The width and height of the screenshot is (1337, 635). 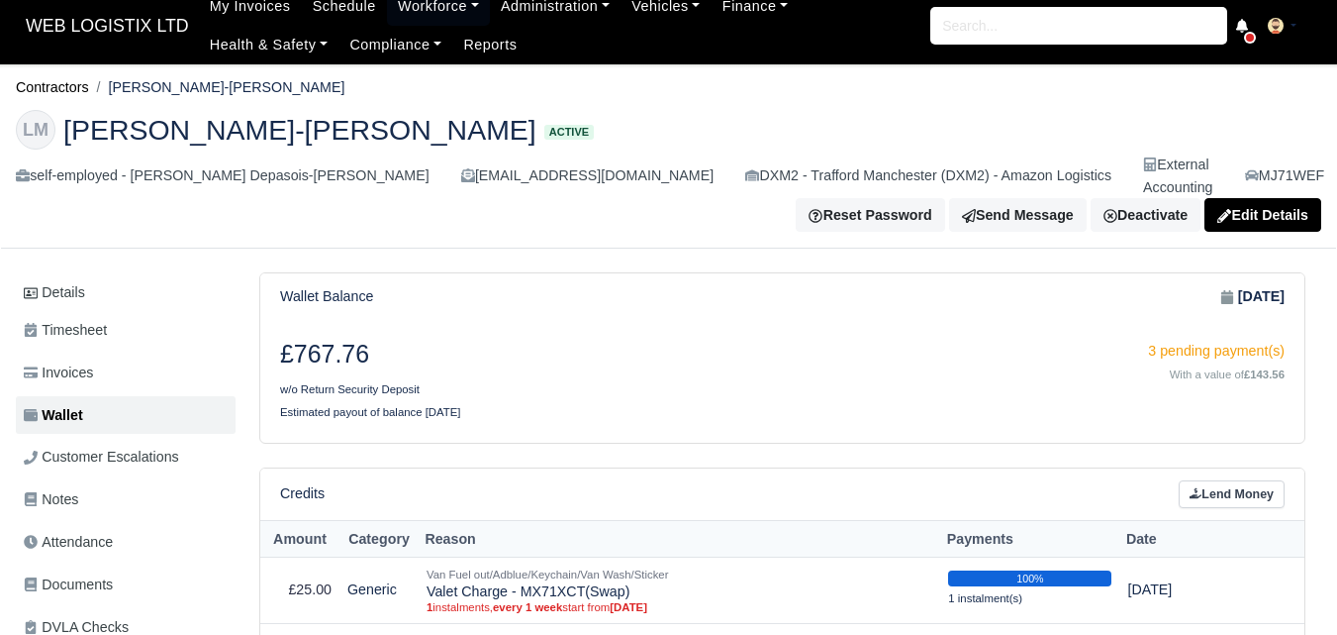 What do you see at coordinates (1231, 494) in the screenshot?
I see `a: Lend Money` at bounding box center [1231, 494].